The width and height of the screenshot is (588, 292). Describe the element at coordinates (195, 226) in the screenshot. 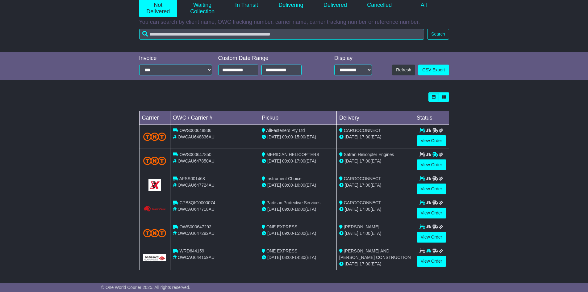

I see `span: OWS000647292` at that location.